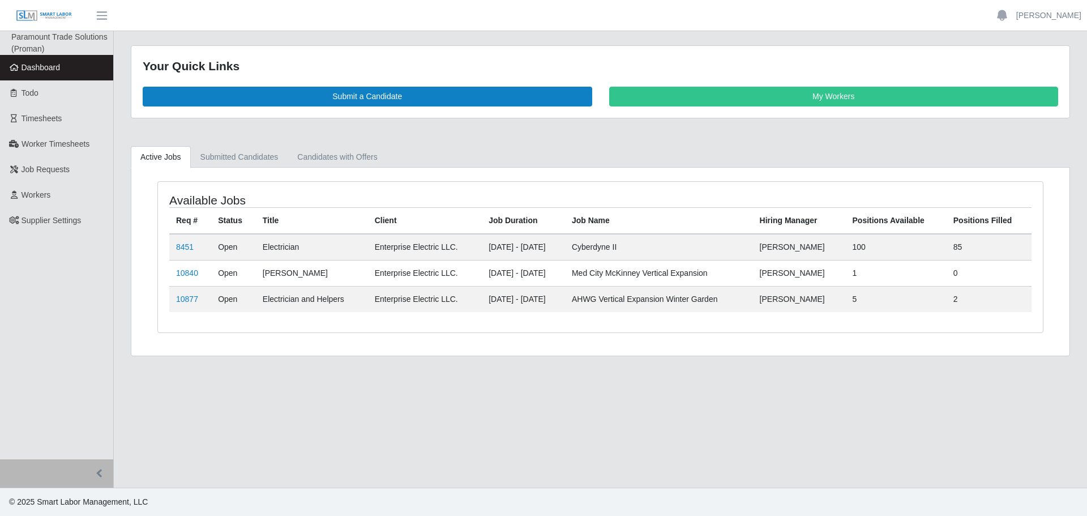 This screenshot has height=516, width=1087. I want to click on td: 0, so click(989, 273).